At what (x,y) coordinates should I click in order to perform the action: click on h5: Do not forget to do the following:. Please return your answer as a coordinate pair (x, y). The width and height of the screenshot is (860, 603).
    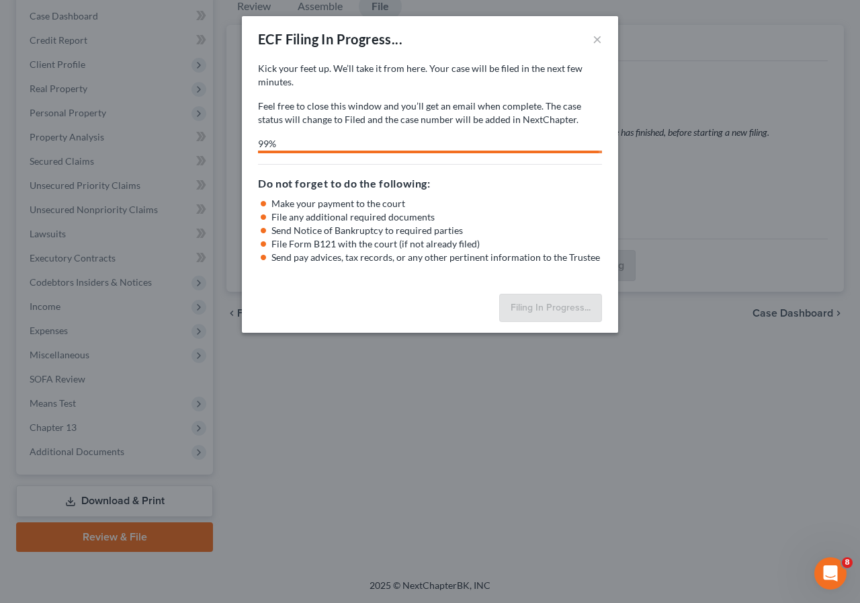
    Looking at the image, I should click on (430, 183).